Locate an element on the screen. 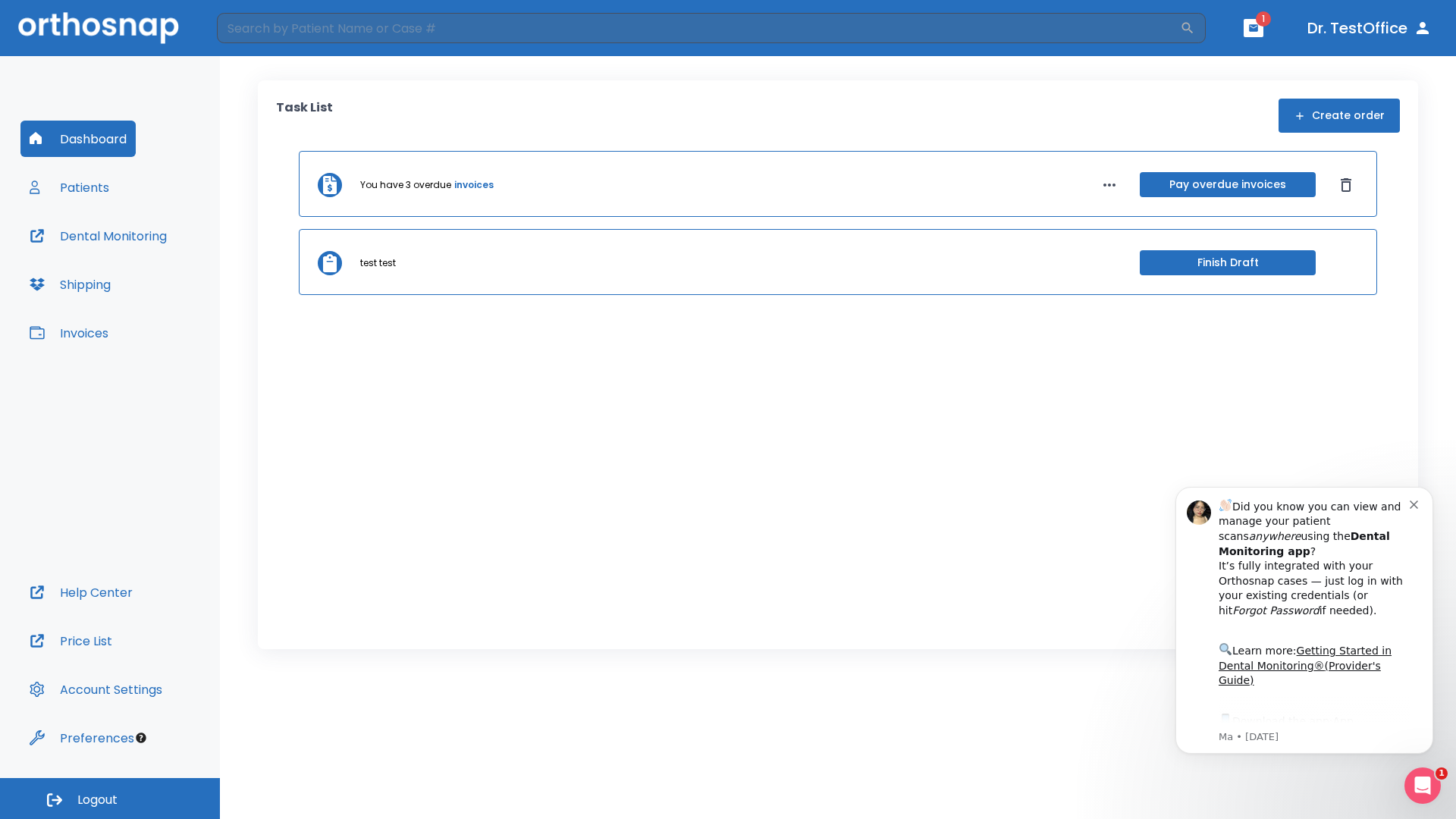 This screenshot has height=819, width=1456. button: Dismiss is located at coordinates (1347, 185).